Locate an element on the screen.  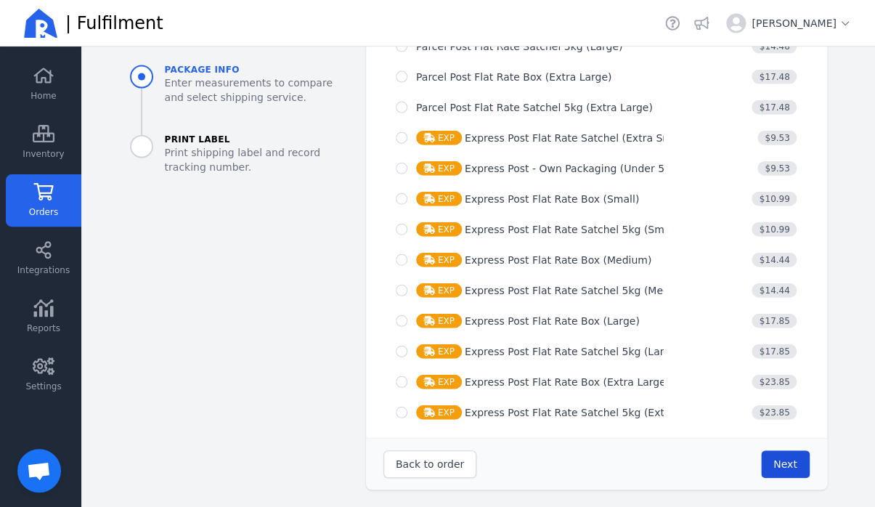
button: EXPExpress Post Flat Rate Satchel (Extra Small)$9.53 is located at coordinates (596, 138).